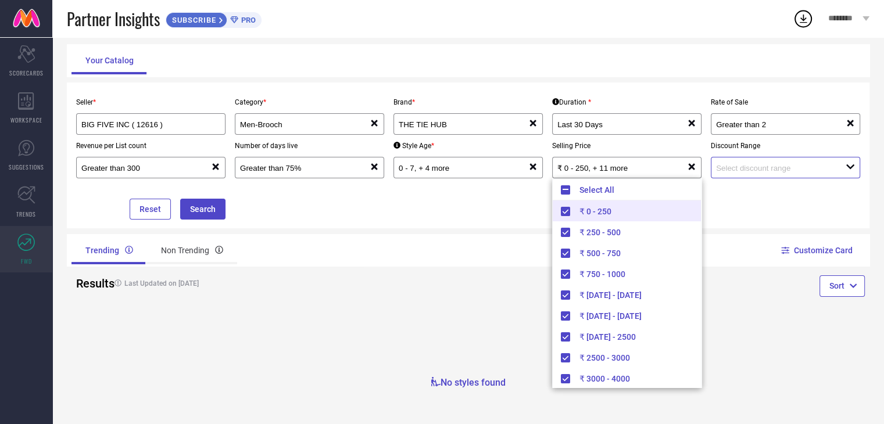 The height and width of the screenshot is (424, 884). What do you see at coordinates (26, 73) in the screenshot?
I see `span: SCORECARDS` at bounding box center [26, 73].